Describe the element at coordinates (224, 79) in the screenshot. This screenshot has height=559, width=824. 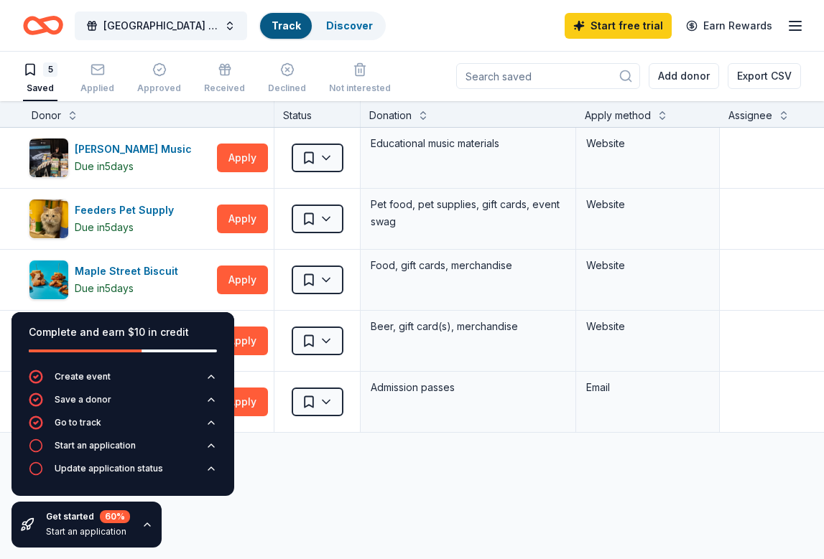
I see `button: Received` at that location.